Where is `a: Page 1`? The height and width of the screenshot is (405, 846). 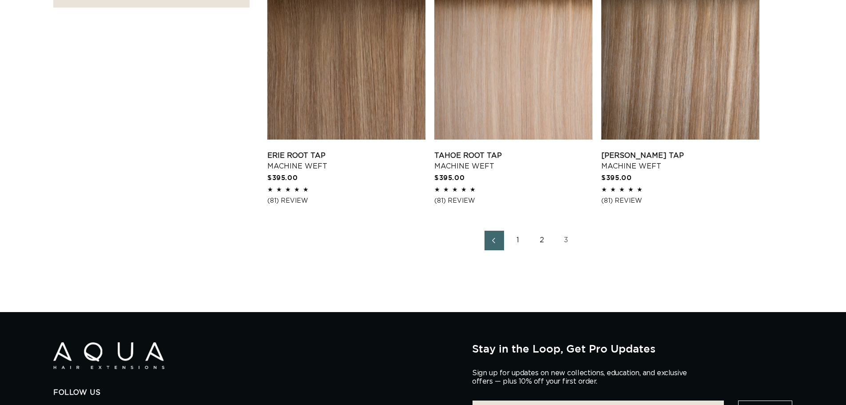 a: Page 1 is located at coordinates (518, 240).